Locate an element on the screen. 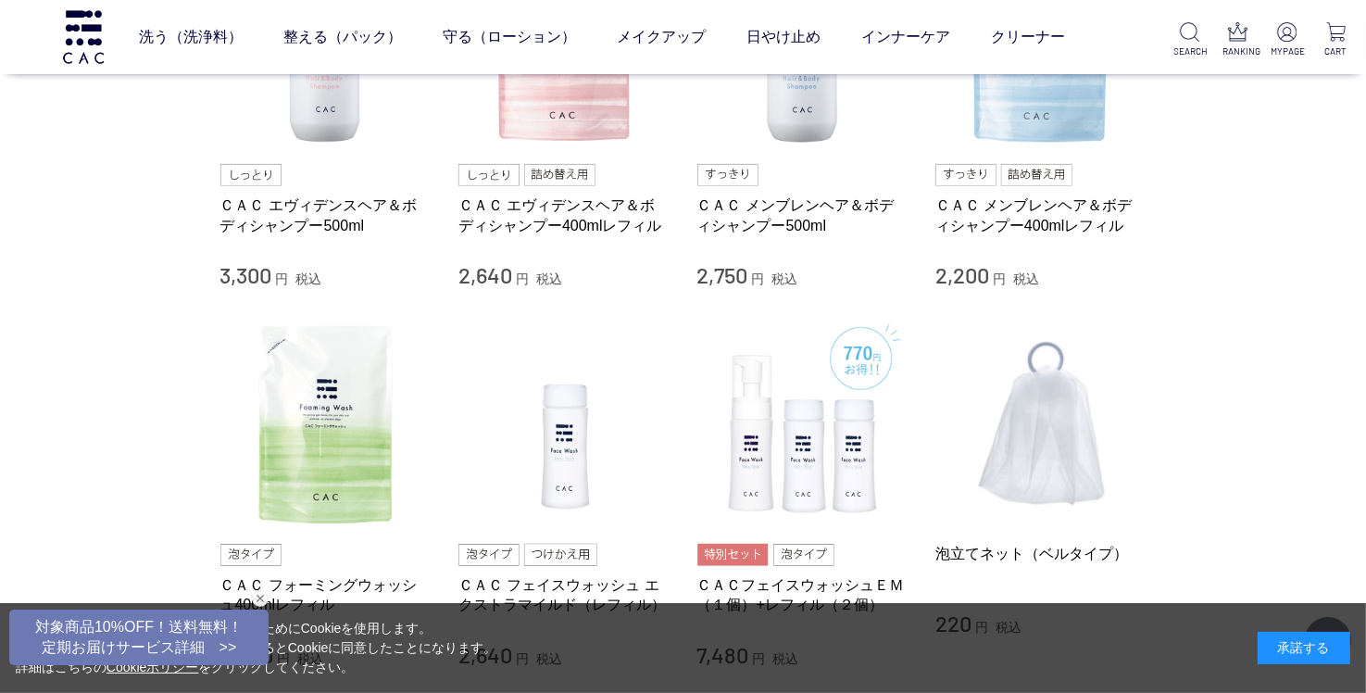 The width and height of the screenshot is (1366, 693). img: logo is located at coordinates (83, 36).